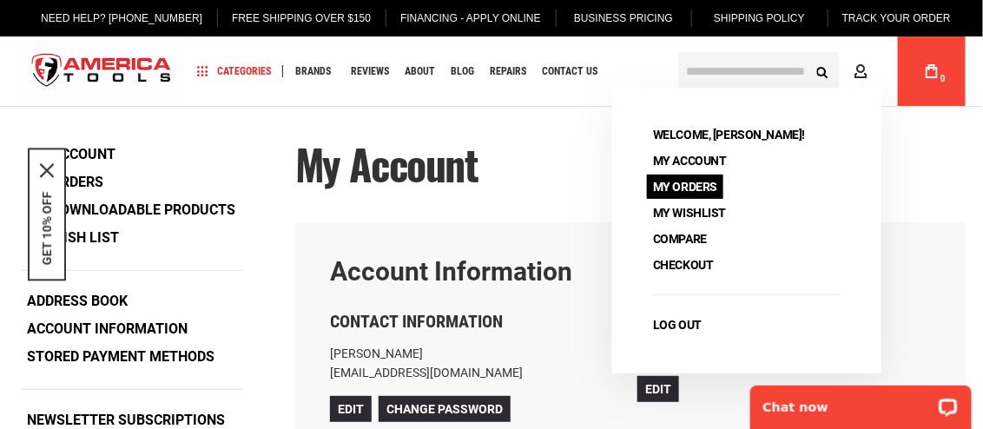 The height and width of the screenshot is (429, 983). I want to click on img: America Tools, so click(102, 71).